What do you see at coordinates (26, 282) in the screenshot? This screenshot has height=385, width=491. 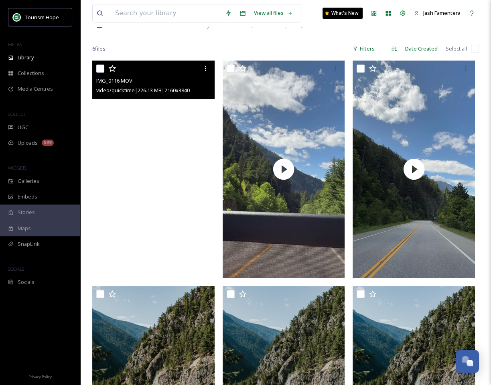 I see `span: Socials` at bounding box center [26, 282].